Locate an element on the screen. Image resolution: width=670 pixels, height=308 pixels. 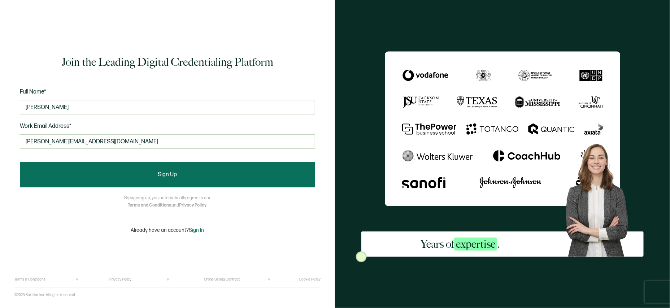
a: Terms & Conditions is located at coordinates (30, 279).